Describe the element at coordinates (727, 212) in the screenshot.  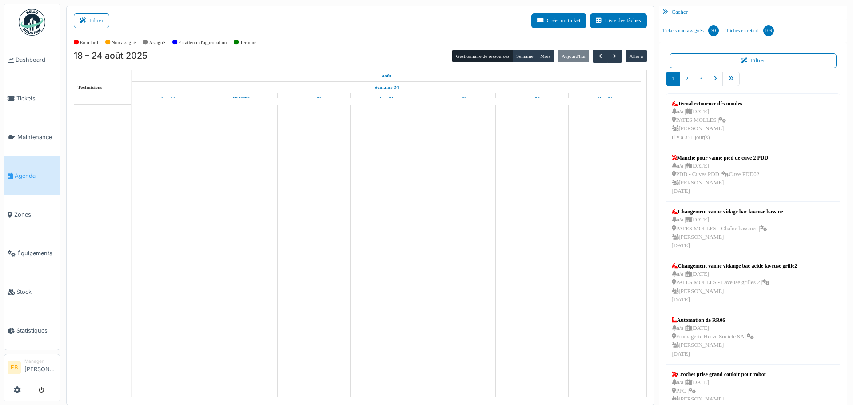
I see `div: Changement vanne vidage bac laveuse bassine` at that location.